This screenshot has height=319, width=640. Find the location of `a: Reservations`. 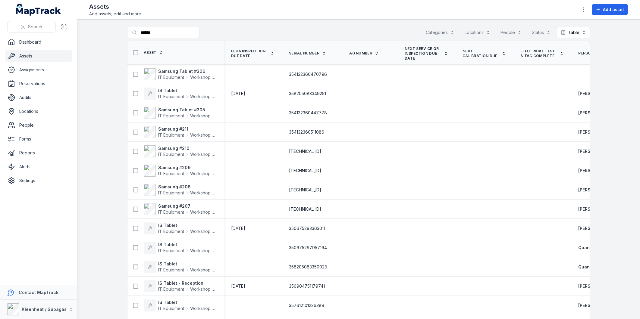

a: Reservations is located at coordinates (38, 84).